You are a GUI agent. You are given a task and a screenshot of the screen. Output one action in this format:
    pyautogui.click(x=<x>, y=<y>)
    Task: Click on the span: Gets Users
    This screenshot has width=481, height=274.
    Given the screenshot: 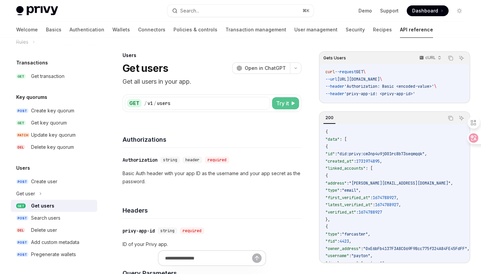 What is the action you would take?
    pyautogui.click(x=335, y=58)
    